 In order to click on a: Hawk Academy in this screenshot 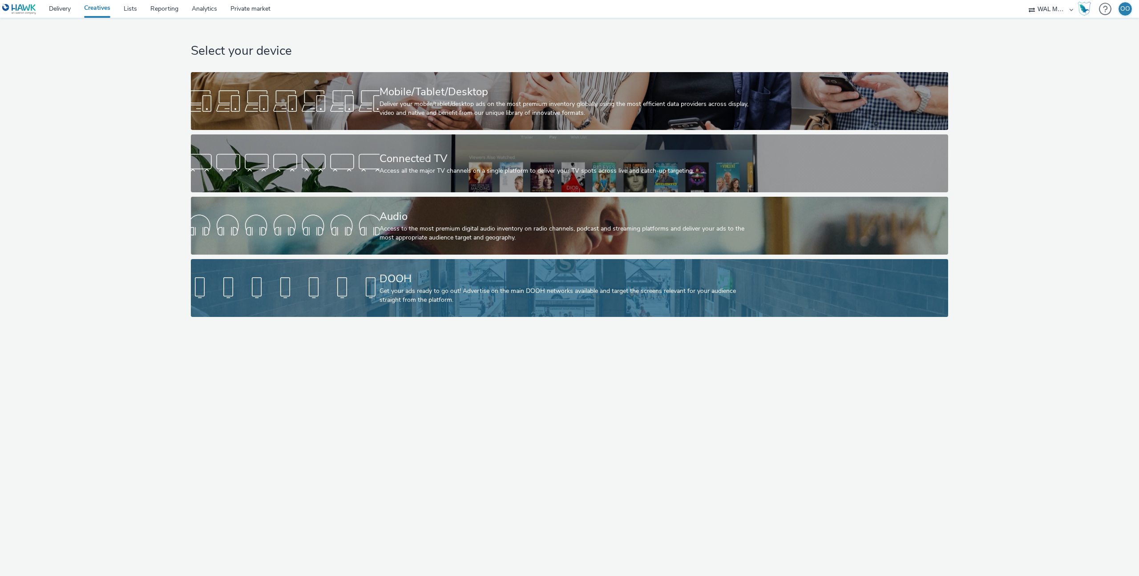, I will do `click(1086, 9)`.